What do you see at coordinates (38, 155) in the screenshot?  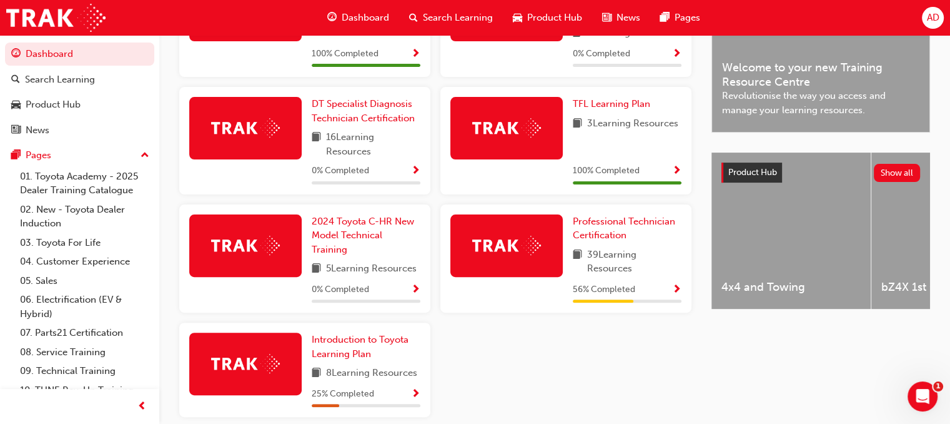 I see `div: Pages` at bounding box center [38, 155].